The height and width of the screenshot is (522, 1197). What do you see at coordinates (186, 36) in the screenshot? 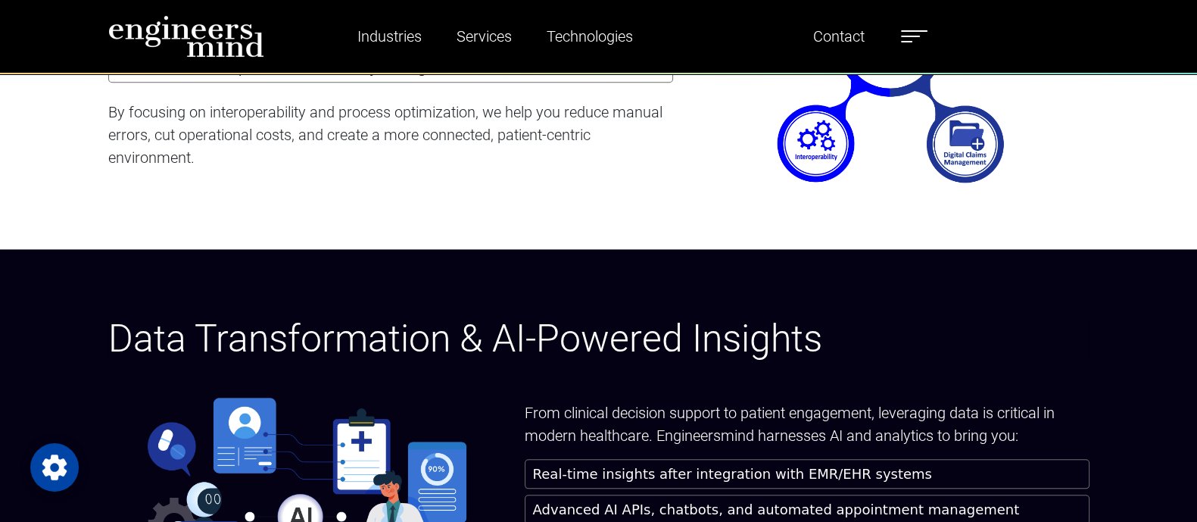
I see `img: logo` at bounding box center [186, 36].